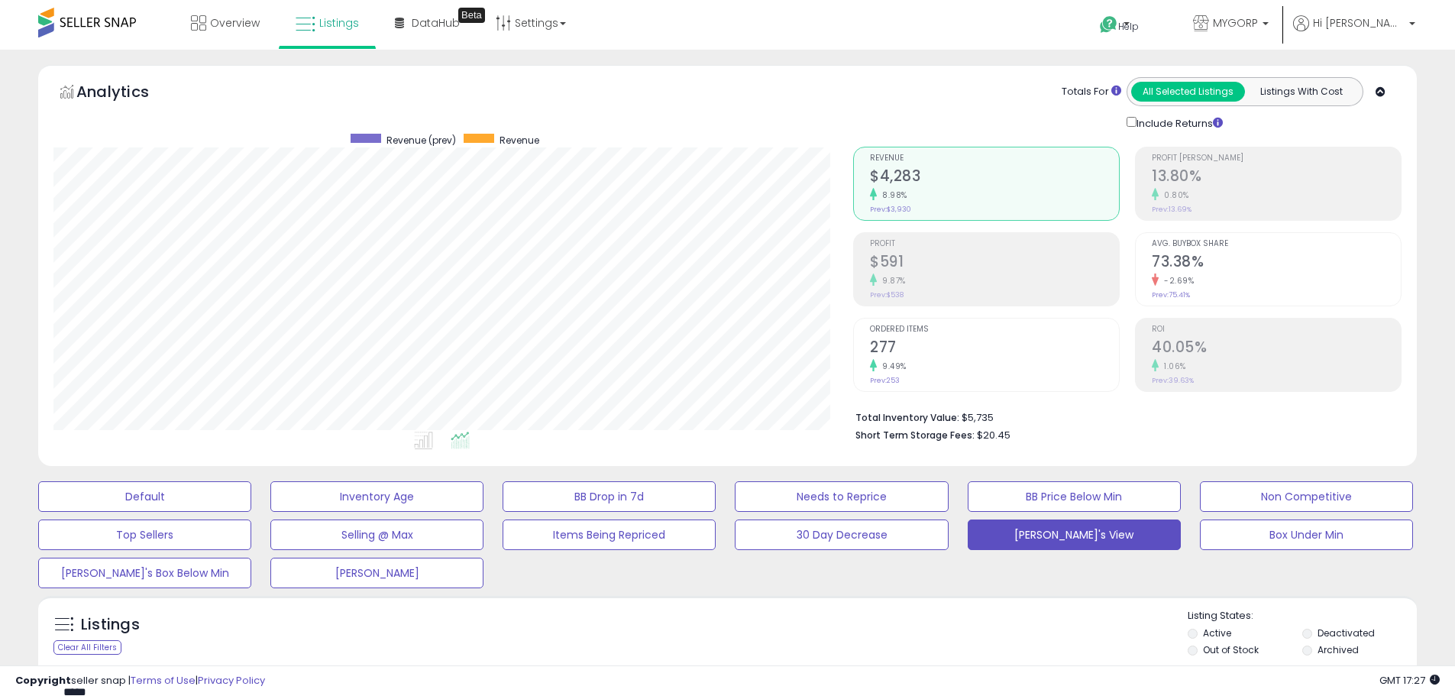 The height and width of the screenshot is (696, 1455). What do you see at coordinates (421, 140) in the screenshot?
I see `span: Revenue (prev)` at bounding box center [421, 140].